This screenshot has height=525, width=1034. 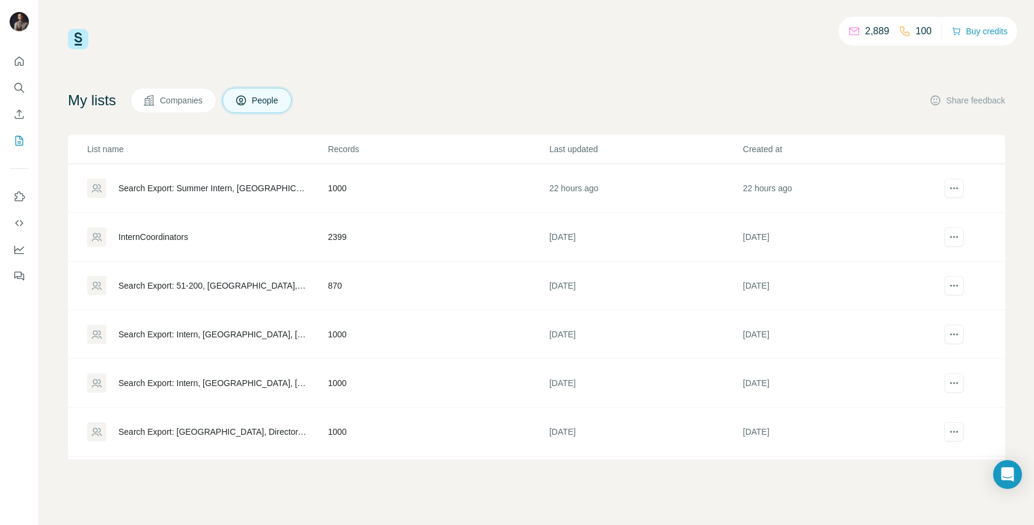 What do you see at coordinates (438, 480) in the screenshot?
I see `td: 1969` at bounding box center [438, 480].